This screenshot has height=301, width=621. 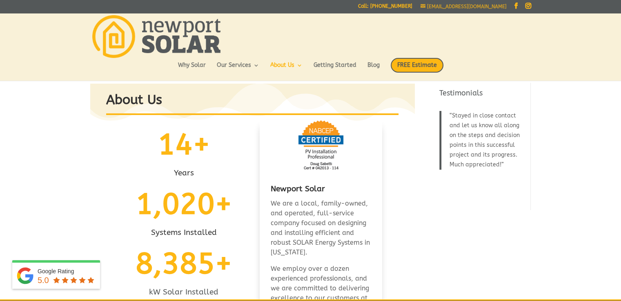 What do you see at coordinates (373, 69) in the screenshot?
I see `a: Blog` at bounding box center [373, 69].